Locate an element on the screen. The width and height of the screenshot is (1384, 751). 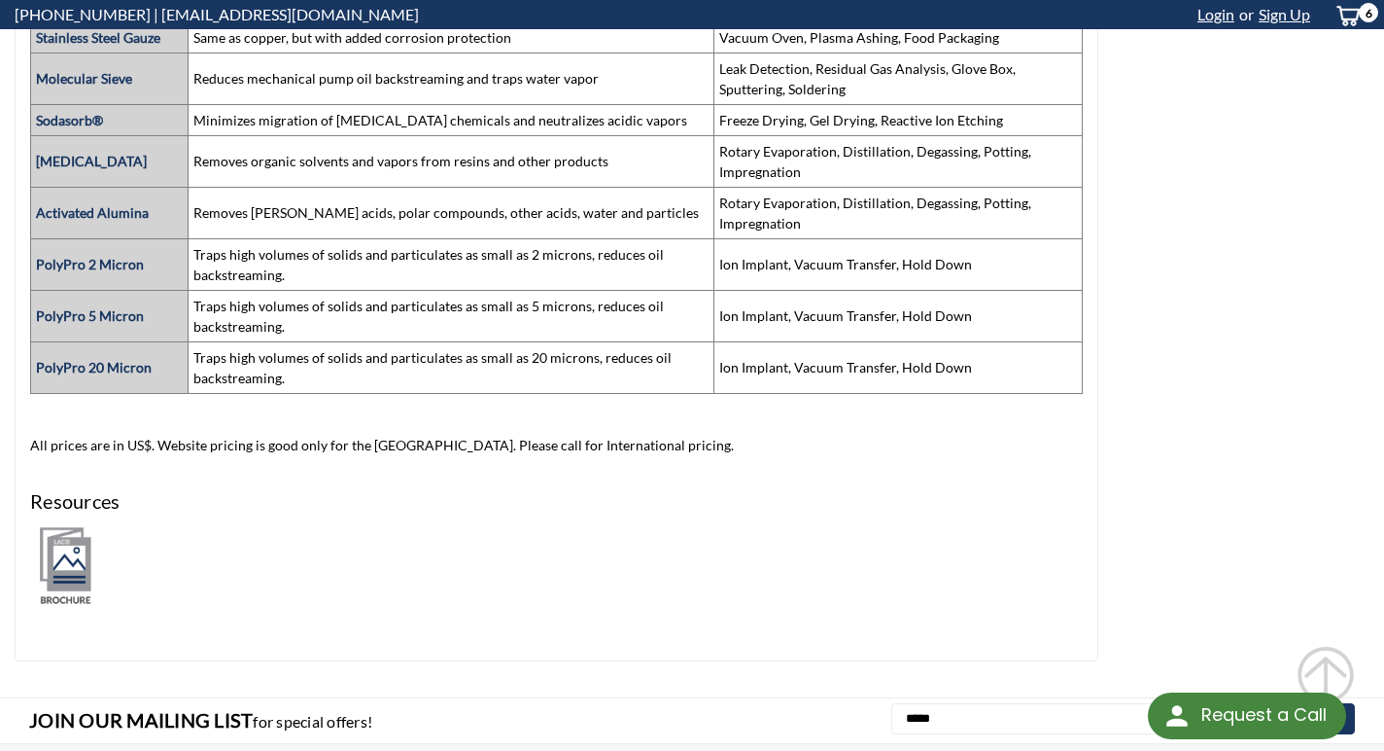
a: Vacuum Traps is located at coordinates (65, 563).